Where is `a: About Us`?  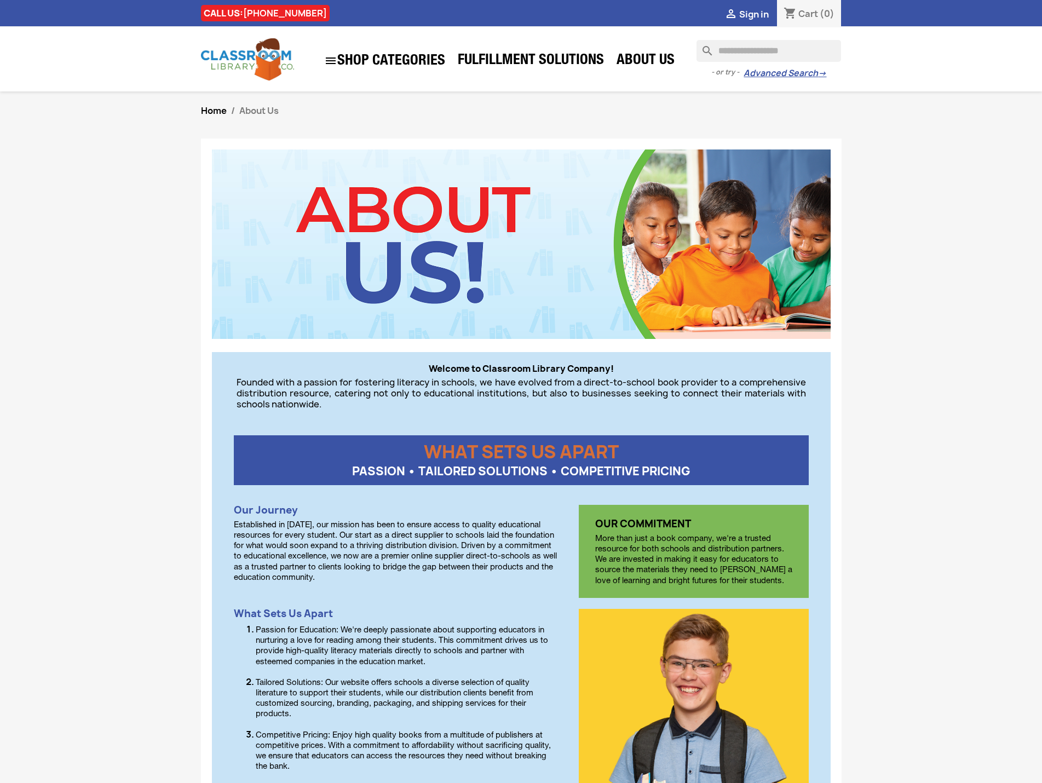 a: About Us is located at coordinates (646, 61).